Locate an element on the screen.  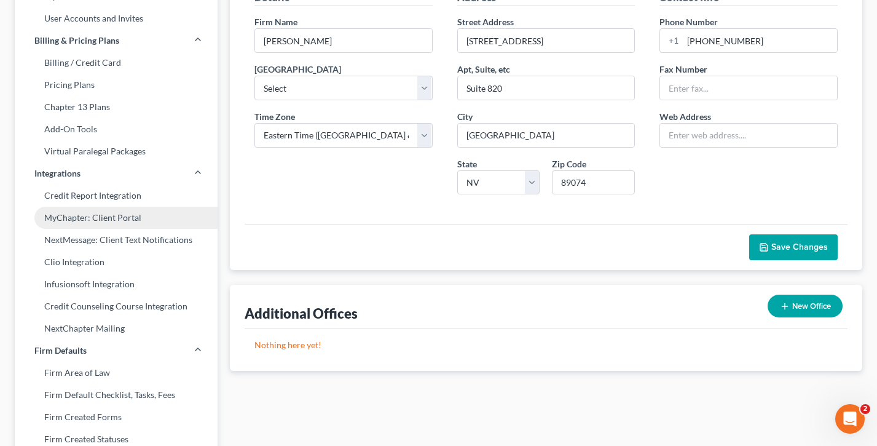
a: MyChapter: Client Portal is located at coordinates (116, 218).